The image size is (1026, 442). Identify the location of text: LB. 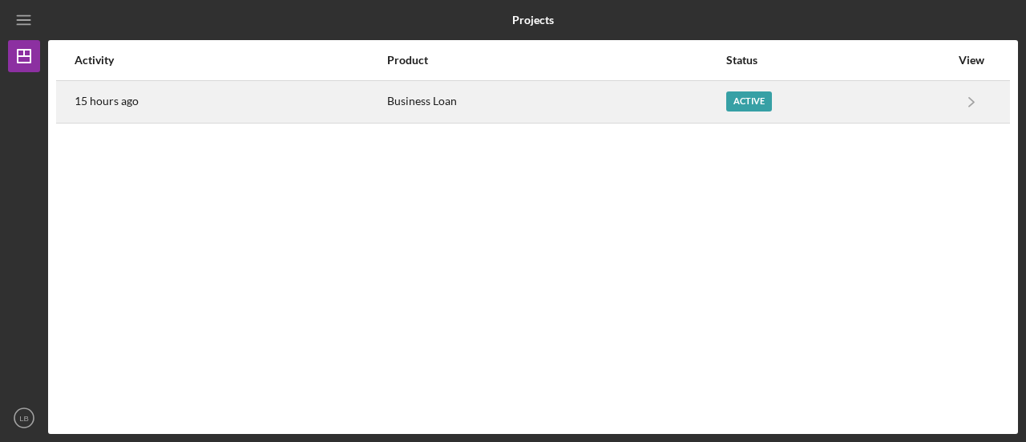
(24, 418).